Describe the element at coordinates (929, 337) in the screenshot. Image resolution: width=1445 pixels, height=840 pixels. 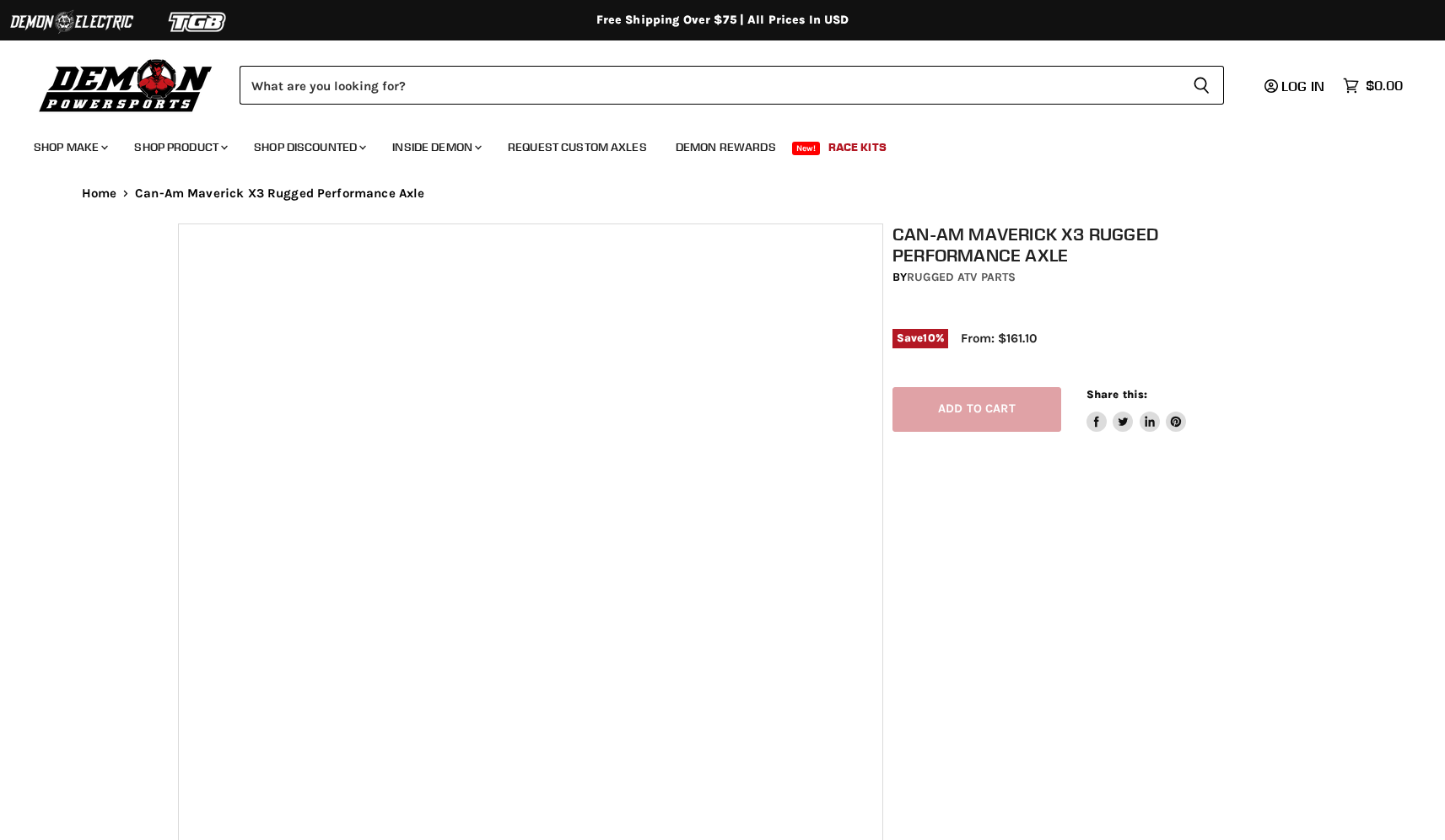
I see `span: 10` at that location.